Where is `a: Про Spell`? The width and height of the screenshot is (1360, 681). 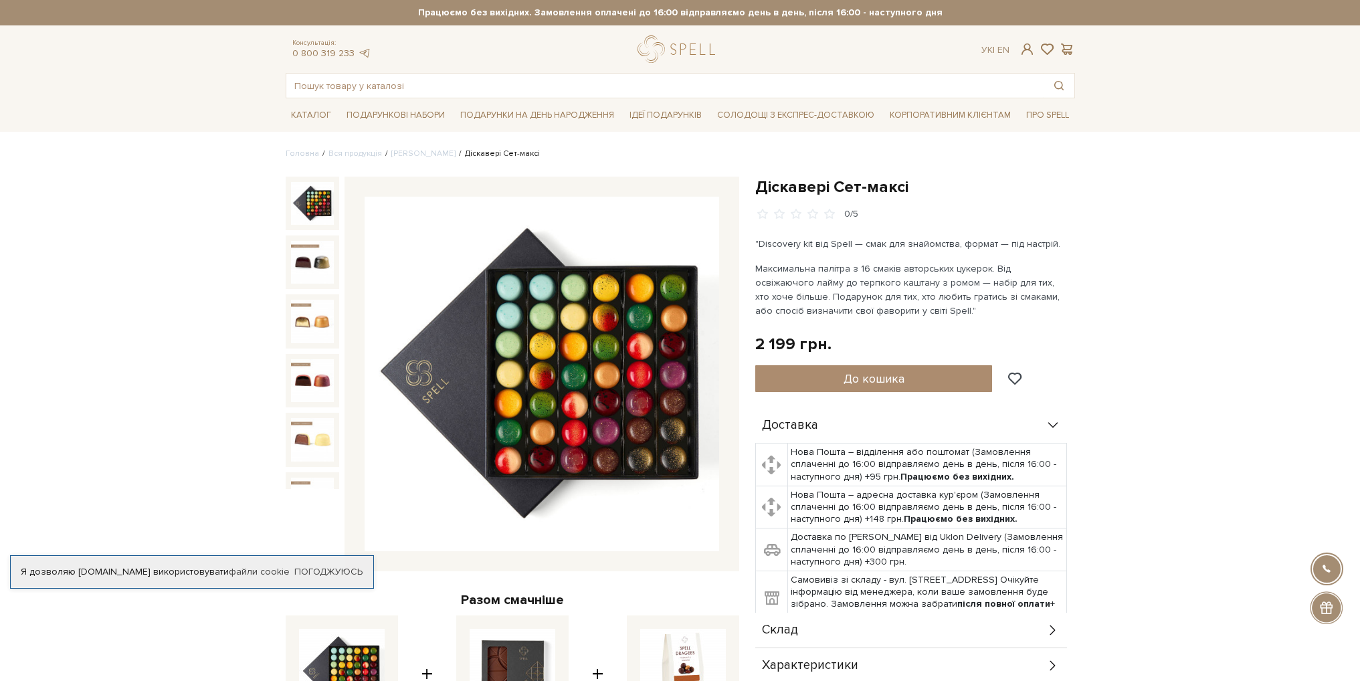 a: Про Spell is located at coordinates (1048, 115).